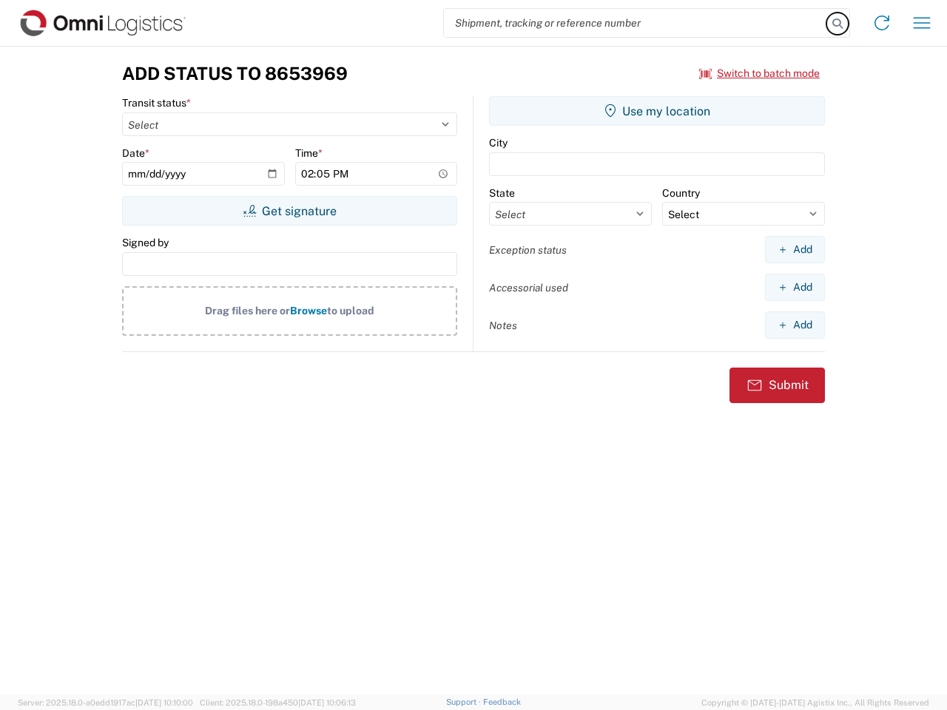  I want to click on label: Date, so click(135, 153).